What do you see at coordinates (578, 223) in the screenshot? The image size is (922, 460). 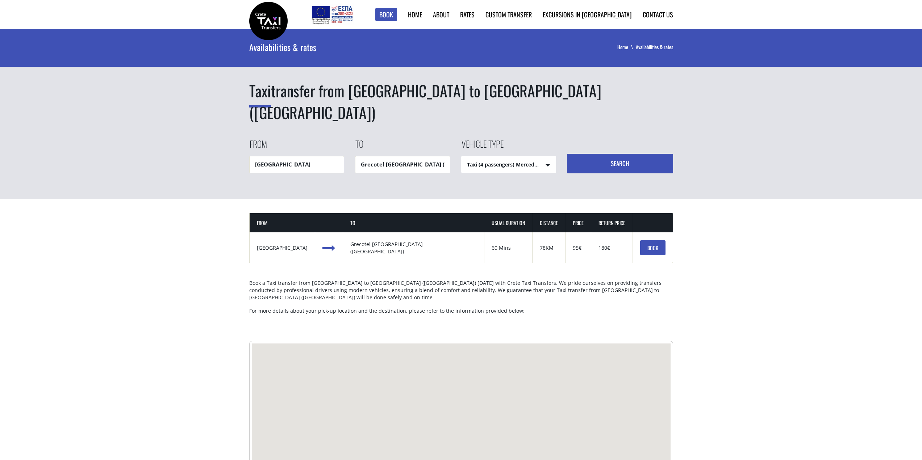 I see `th: PRICE` at bounding box center [578, 223].